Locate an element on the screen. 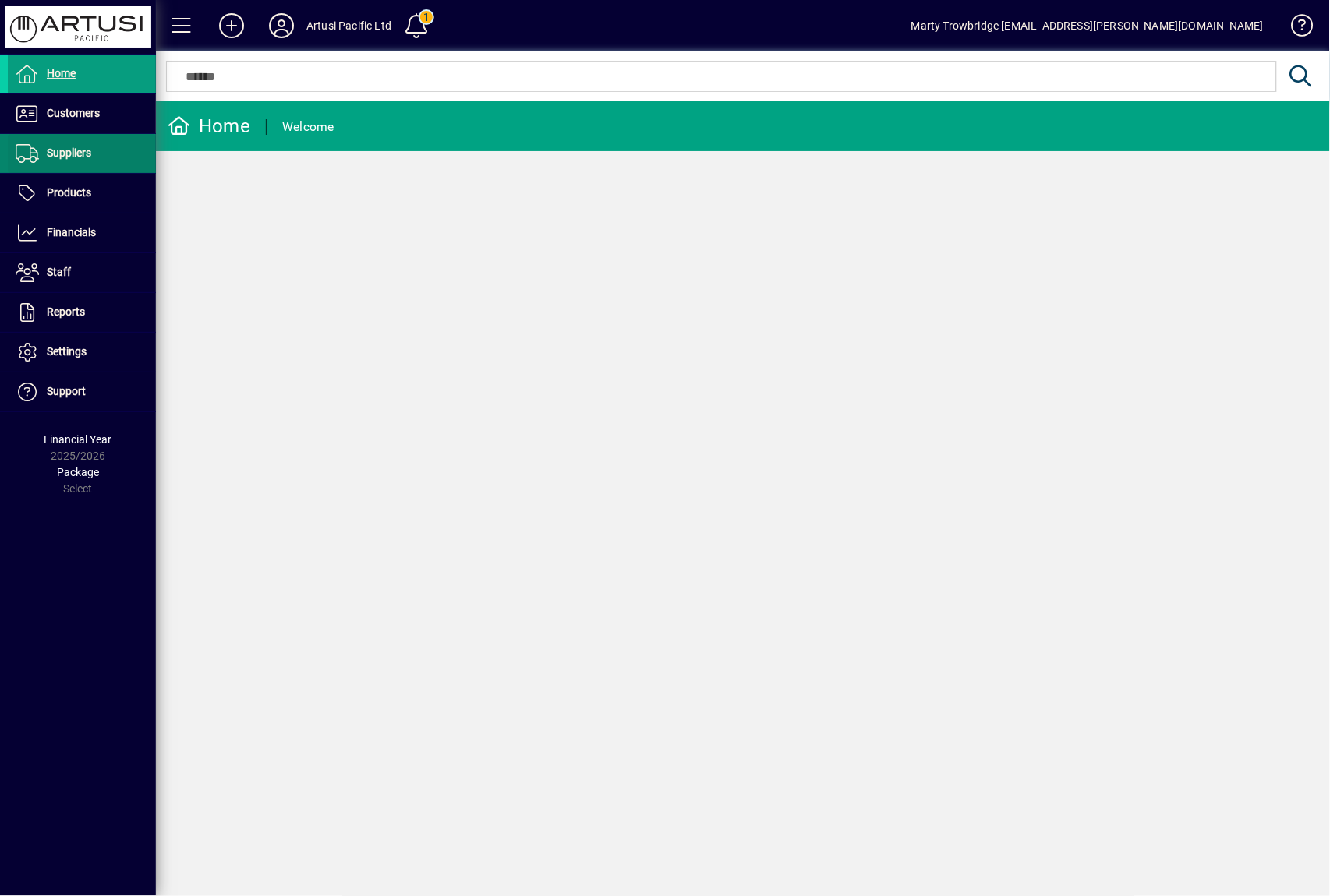 This screenshot has width=1330, height=896. span: Package is located at coordinates (78, 472).